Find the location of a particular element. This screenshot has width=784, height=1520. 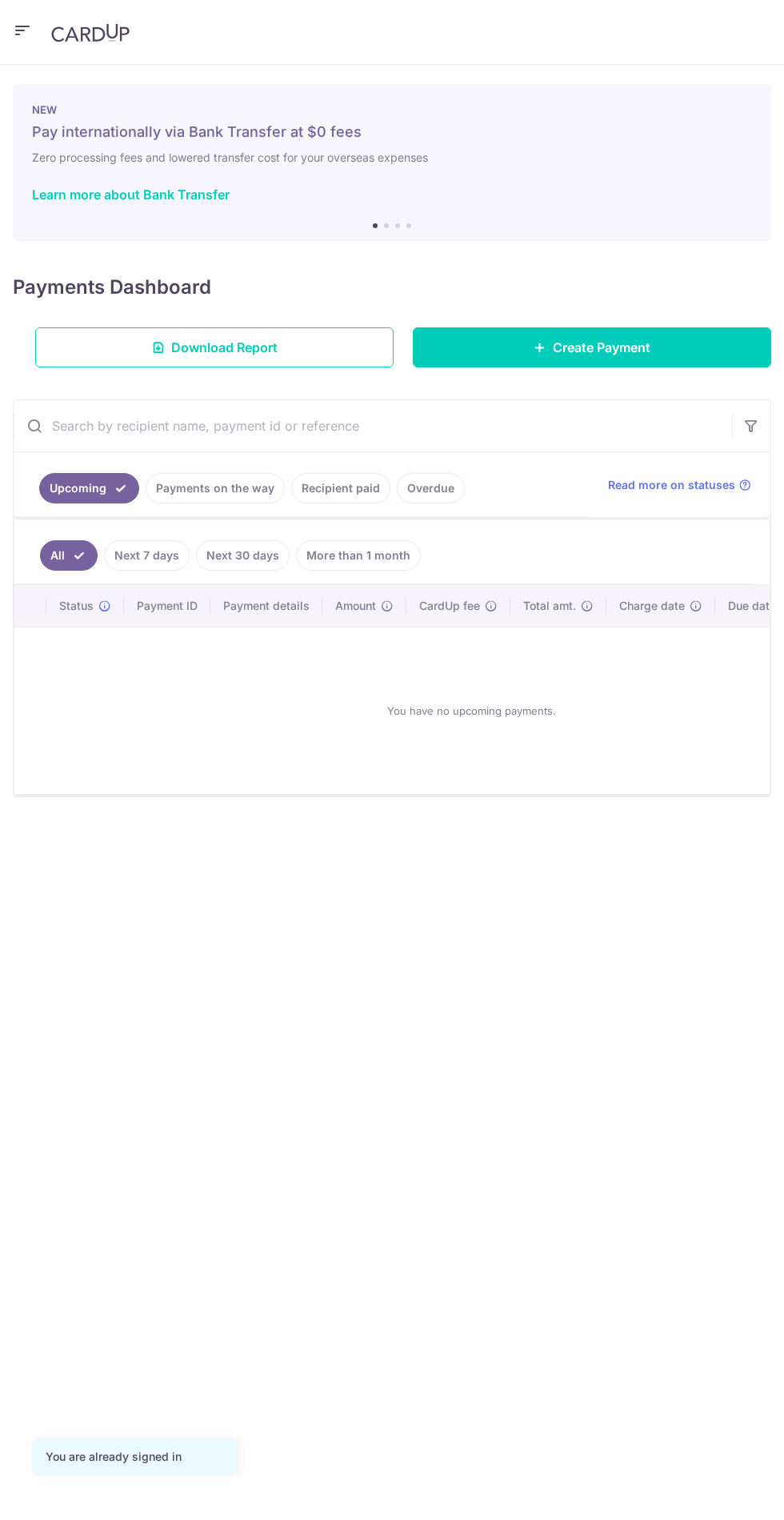

span: CardUp fee is located at coordinates (450, 606).